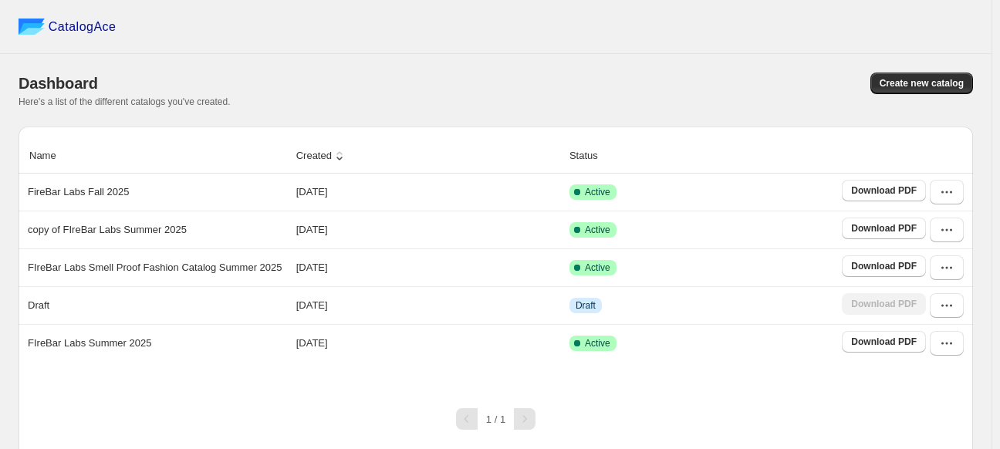 The height and width of the screenshot is (449, 1000). What do you see at coordinates (922, 83) in the screenshot?
I see `span: Create new catalog` at bounding box center [922, 83].